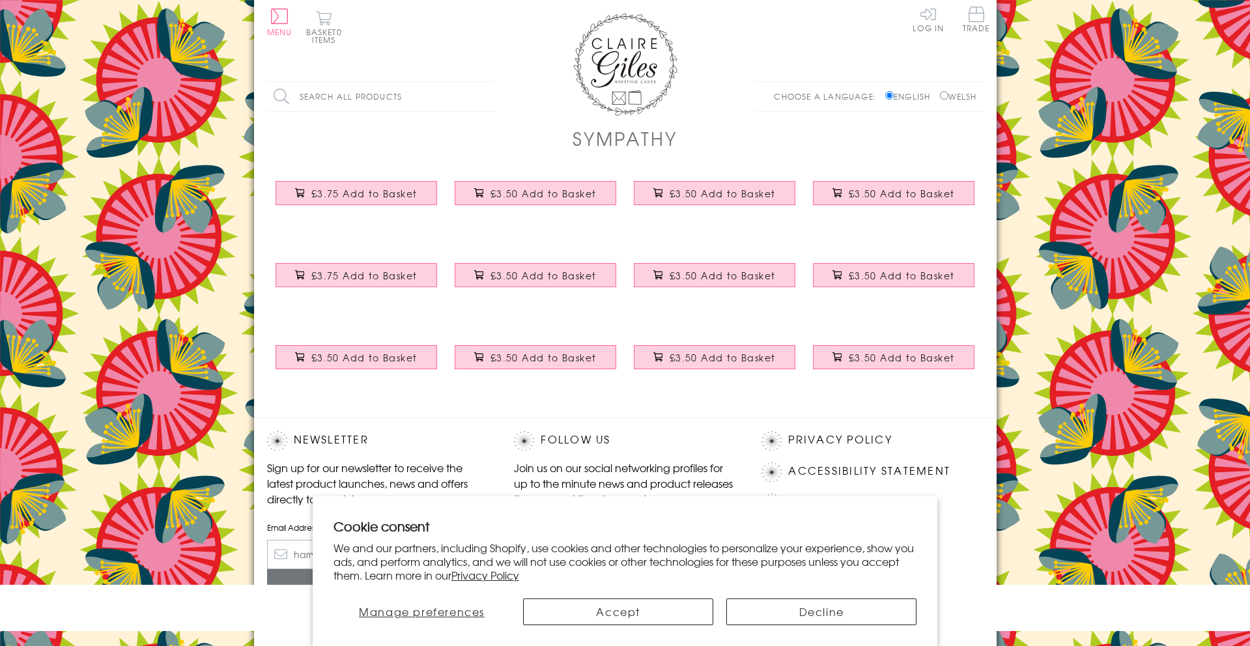 The image size is (1250, 646). I want to click on a: Sympathy, Sorry, Thinking of you Card, Watercolour, With Sympathy £3.50 Add to Basket, so click(893, 199).